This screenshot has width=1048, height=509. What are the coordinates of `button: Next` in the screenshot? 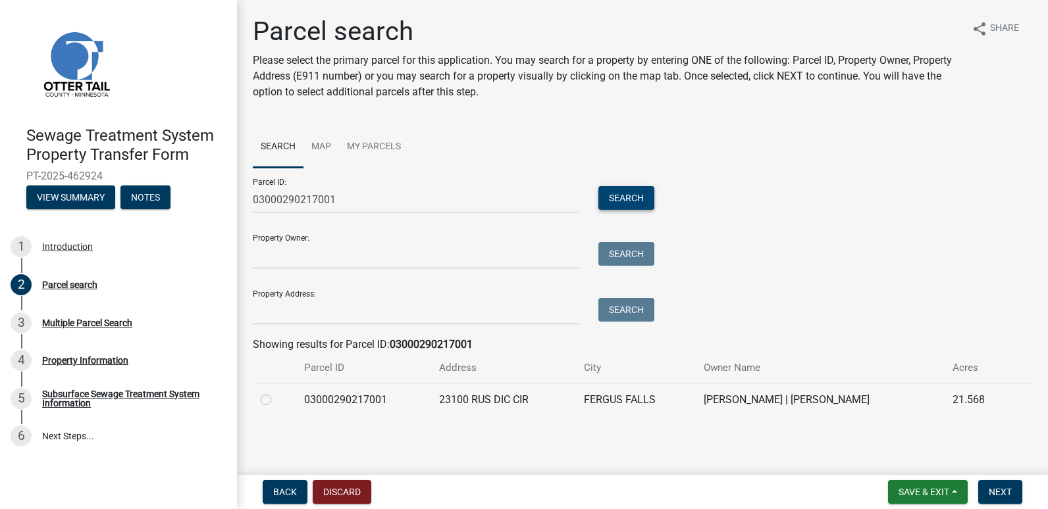 It's located at (1000, 492).